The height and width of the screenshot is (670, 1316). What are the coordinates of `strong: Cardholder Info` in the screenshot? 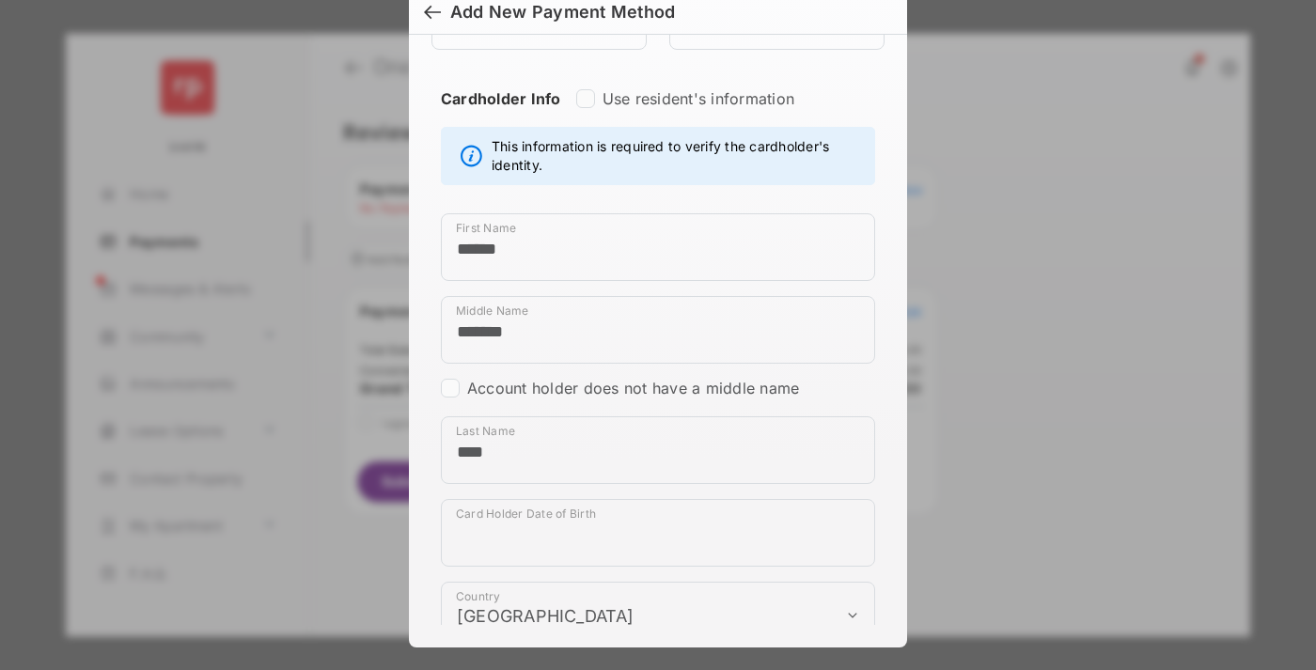 It's located at (501, 116).